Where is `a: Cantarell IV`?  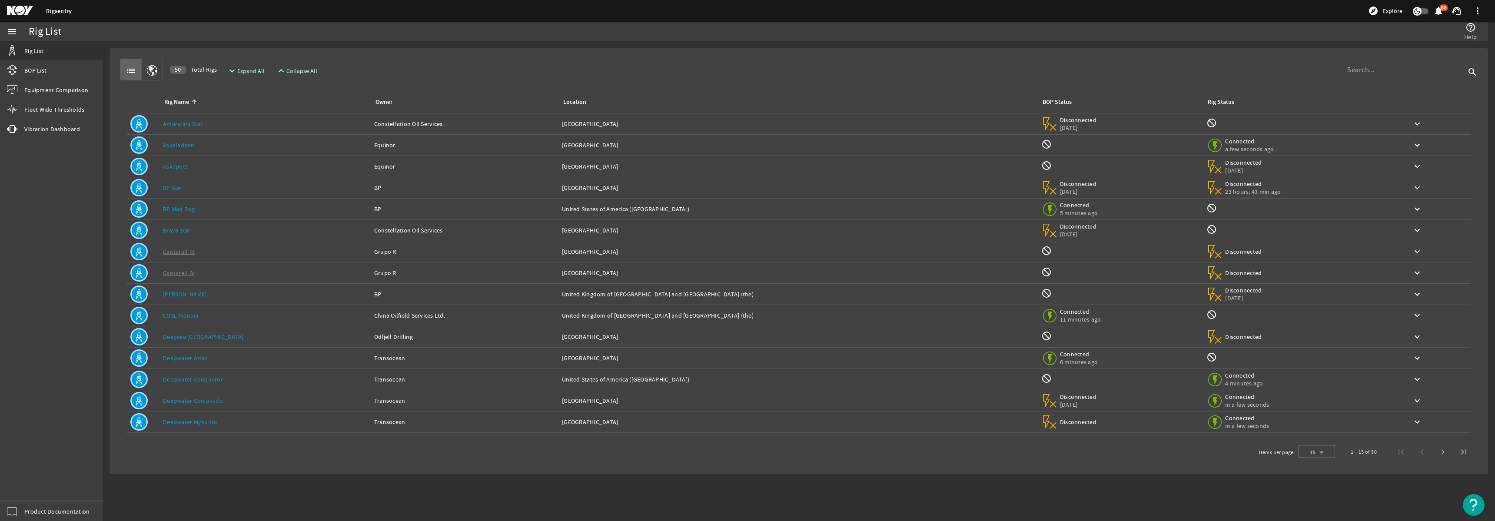 a: Cantarell IV is located at coordinates (179, 273).